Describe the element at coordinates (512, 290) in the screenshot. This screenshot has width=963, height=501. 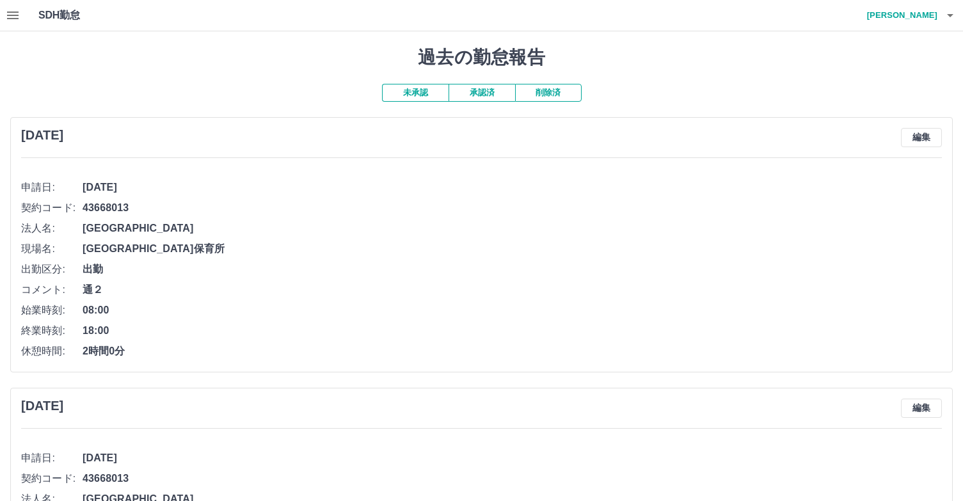
I see `span: 通２` at that location.